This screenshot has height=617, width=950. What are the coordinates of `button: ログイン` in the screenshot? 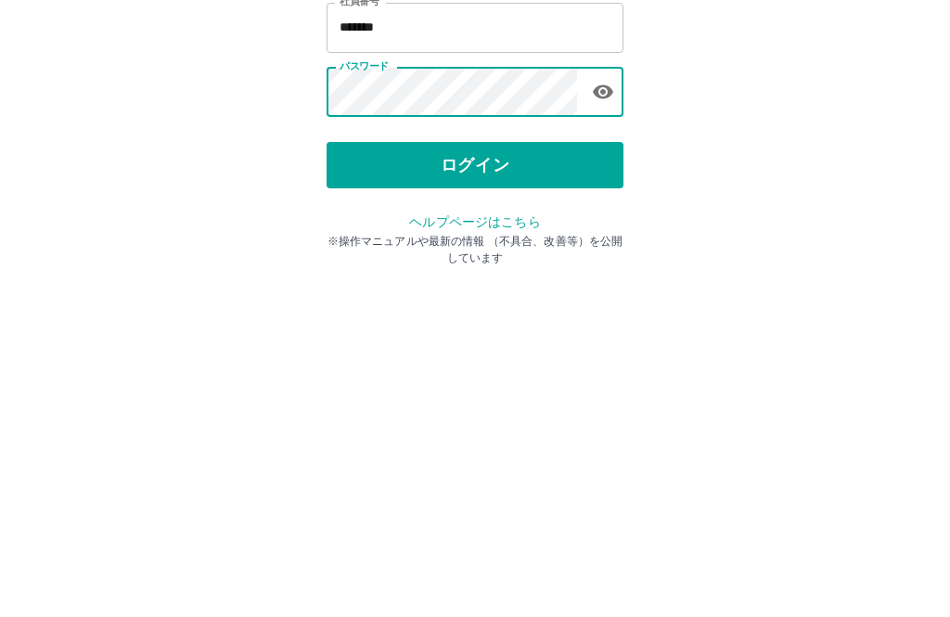 It's located at (475, 344).